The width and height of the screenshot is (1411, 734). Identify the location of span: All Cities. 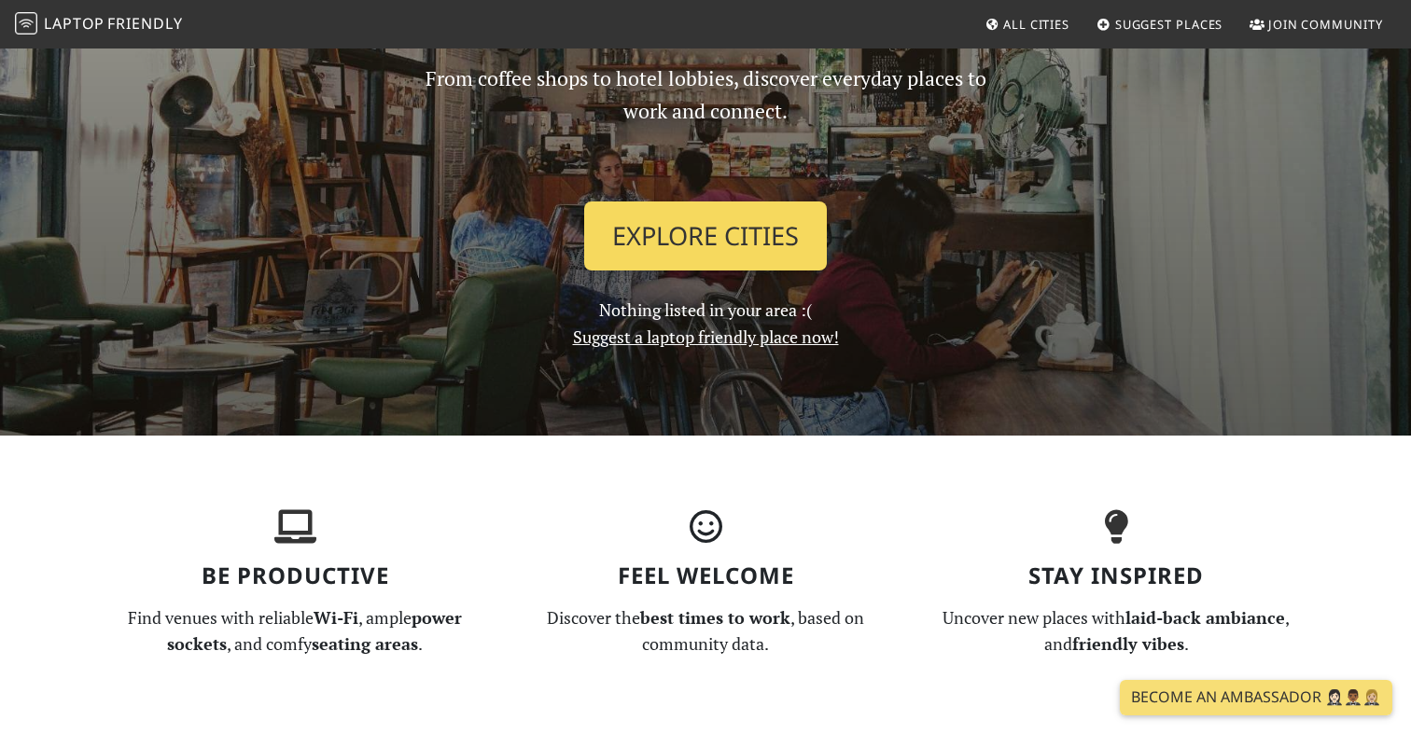
(1036, 24).